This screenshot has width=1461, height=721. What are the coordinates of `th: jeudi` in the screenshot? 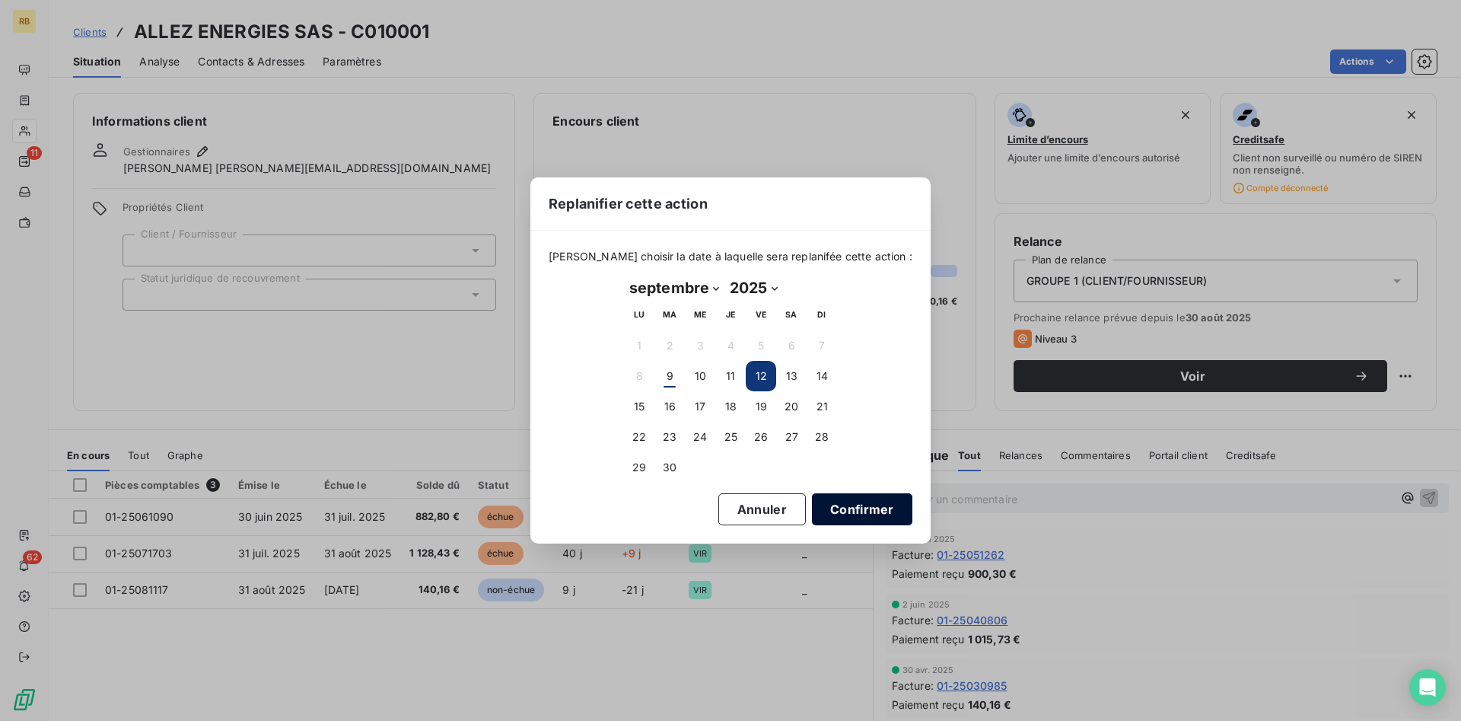 It's located at (731, 315).